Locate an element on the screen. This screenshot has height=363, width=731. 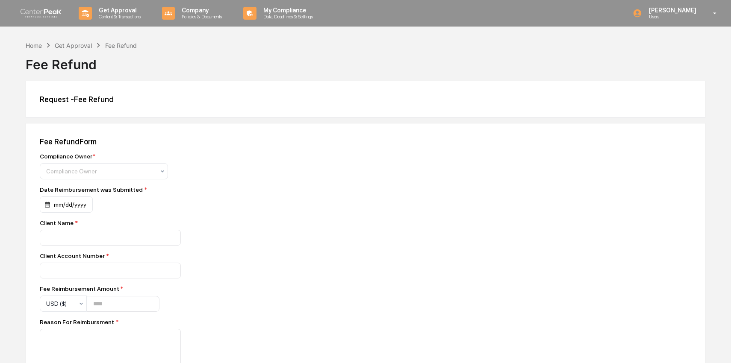
p: Data, Deadlines & Settings is located at coordinates (287, 17).